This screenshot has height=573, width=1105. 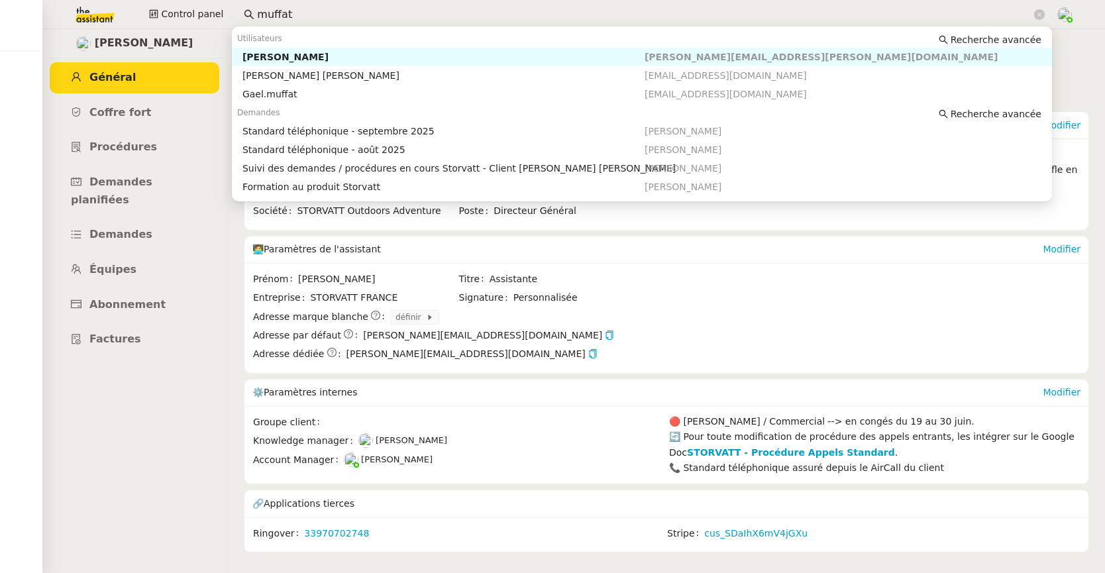 What do you see at coordinates (366, 440) in the screenshot?
I see `img: users%2FyQfMwtYgTqhRP2YHWHmG2s2LYaD3%2Favatar%2Fprofile-pic.png` at bounding box center [366, 440].